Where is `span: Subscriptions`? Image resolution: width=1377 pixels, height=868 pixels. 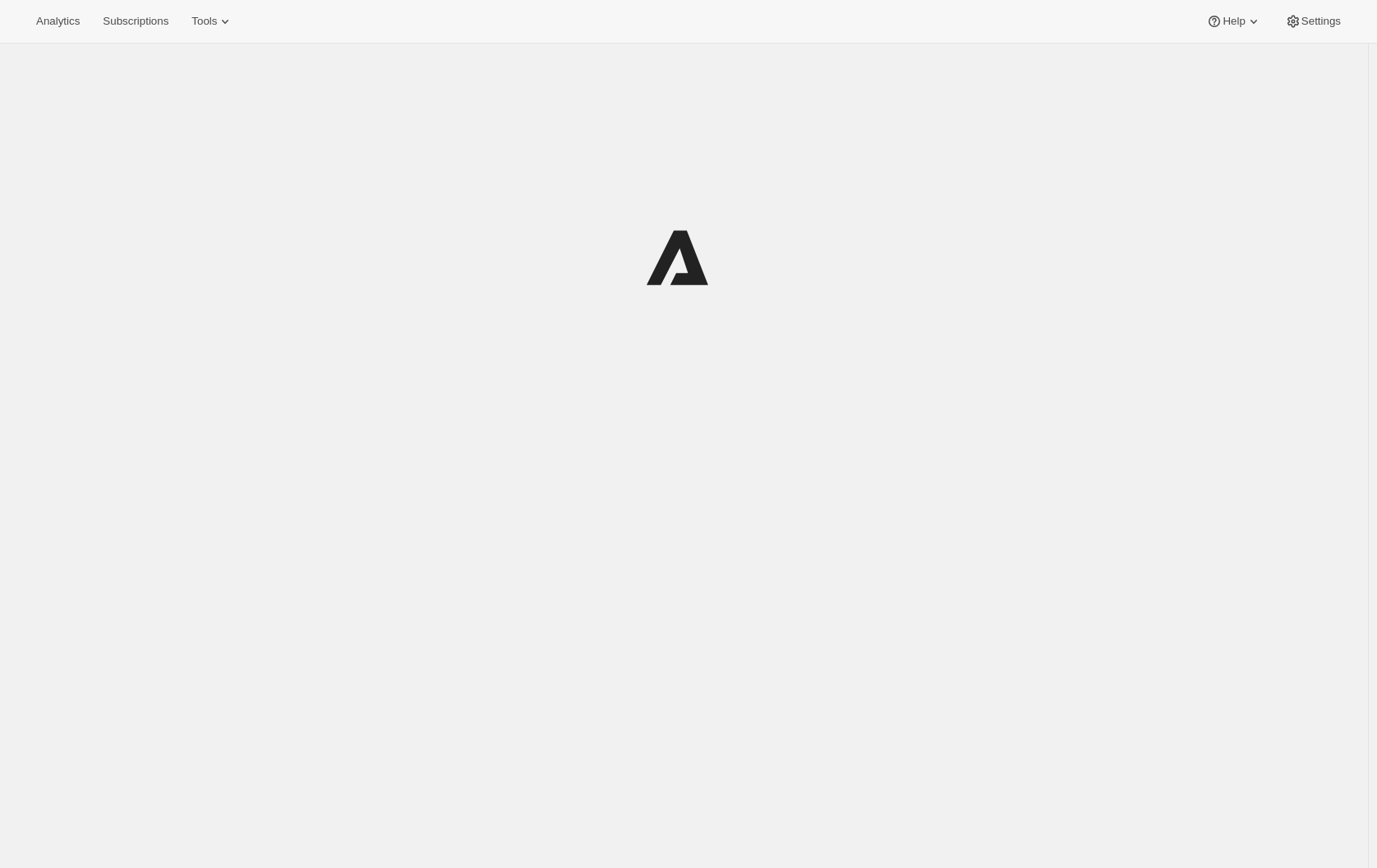 span: Subscriptions is located at coordinates (136, 21).